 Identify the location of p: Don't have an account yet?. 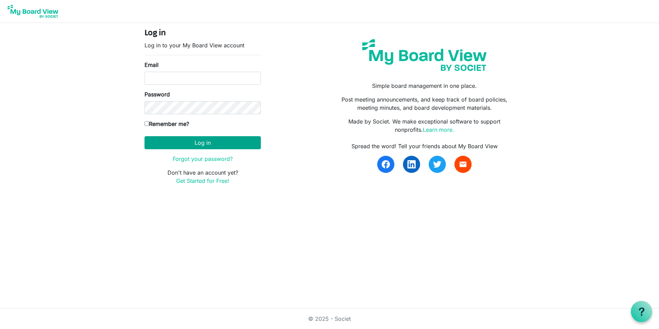
(202, 177).